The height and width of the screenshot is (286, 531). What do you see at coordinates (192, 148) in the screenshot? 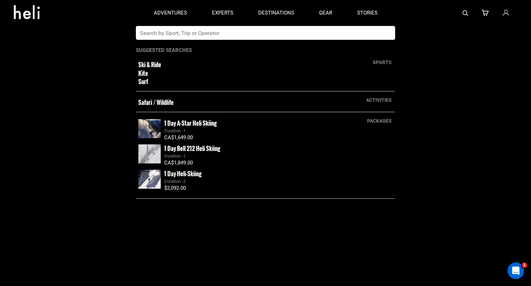
I see `small: 1 Day Bell 212 Heli Skiing` at bounding box center [192, 148].